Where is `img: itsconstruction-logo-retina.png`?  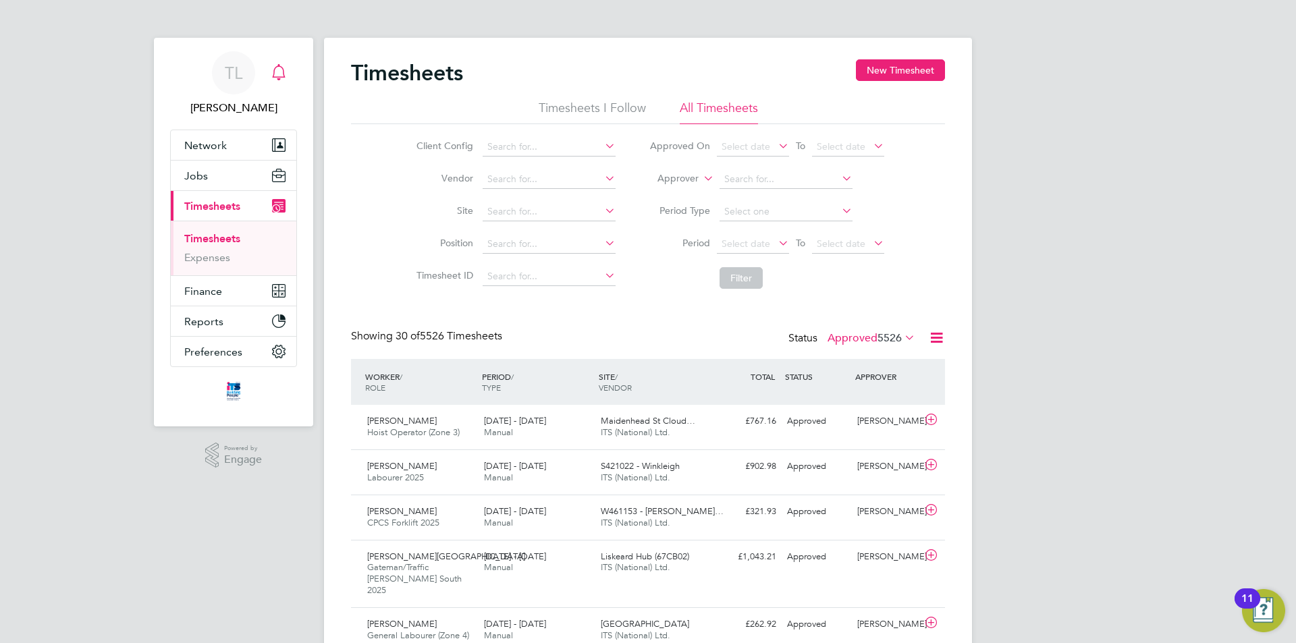
img: itsconstruction-logo-retina.png is located at coordinates (234, 391).